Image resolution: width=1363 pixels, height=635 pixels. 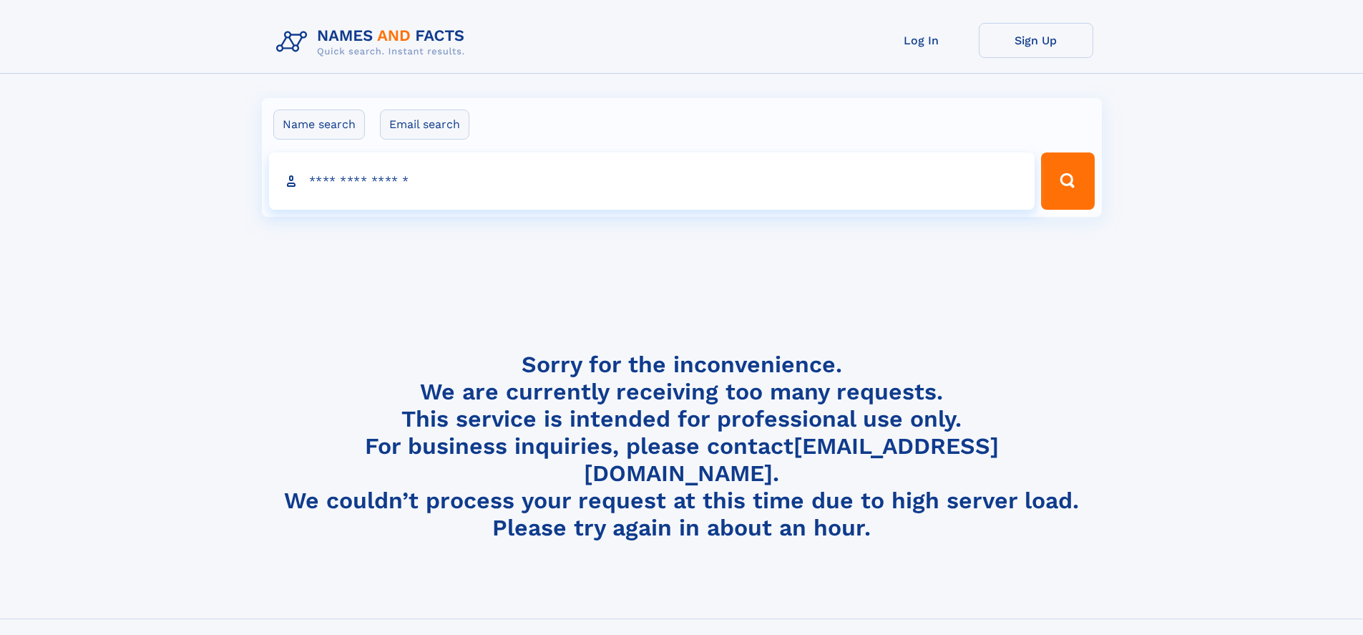 I want to click on label: Name search, so click(x=319, y=125).